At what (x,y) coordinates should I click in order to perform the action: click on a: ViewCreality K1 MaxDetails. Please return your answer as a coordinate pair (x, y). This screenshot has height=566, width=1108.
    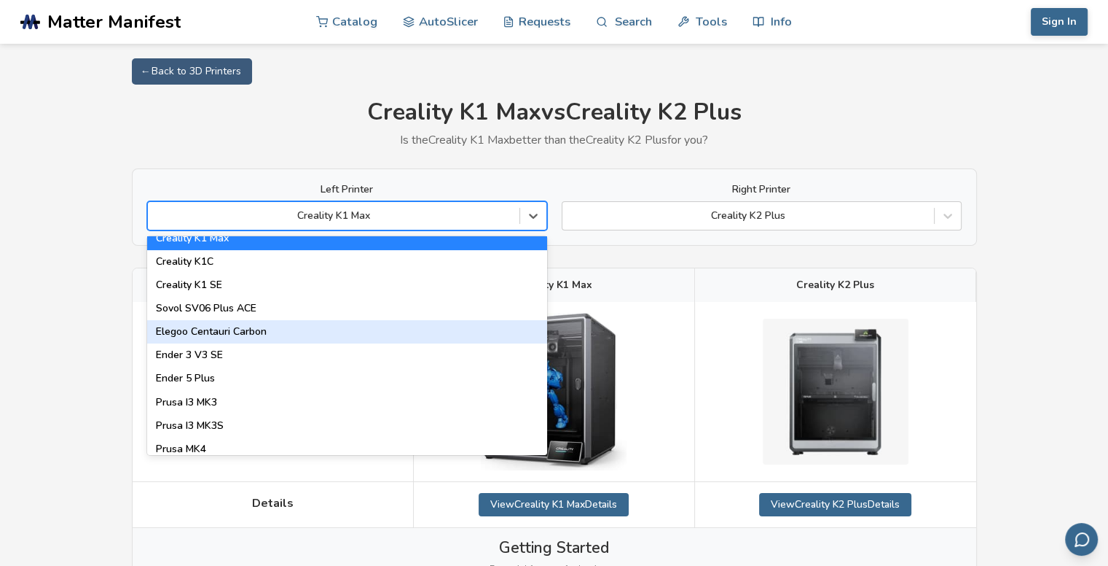
    Looking at the image, I should click on (554, 504).